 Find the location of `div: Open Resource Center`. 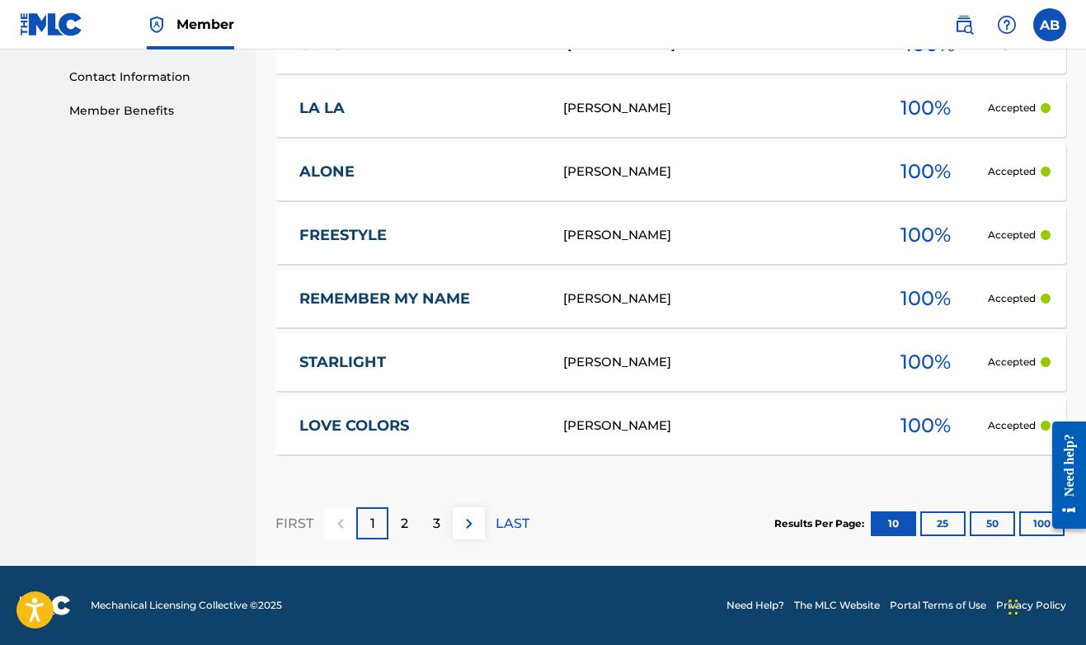

div: Open Resource Center is located at coordinates (29, 68).